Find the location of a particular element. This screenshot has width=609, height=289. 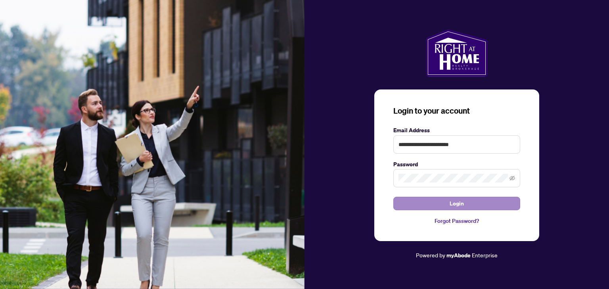

img: ma-logo is located at coordinates (456, 53).